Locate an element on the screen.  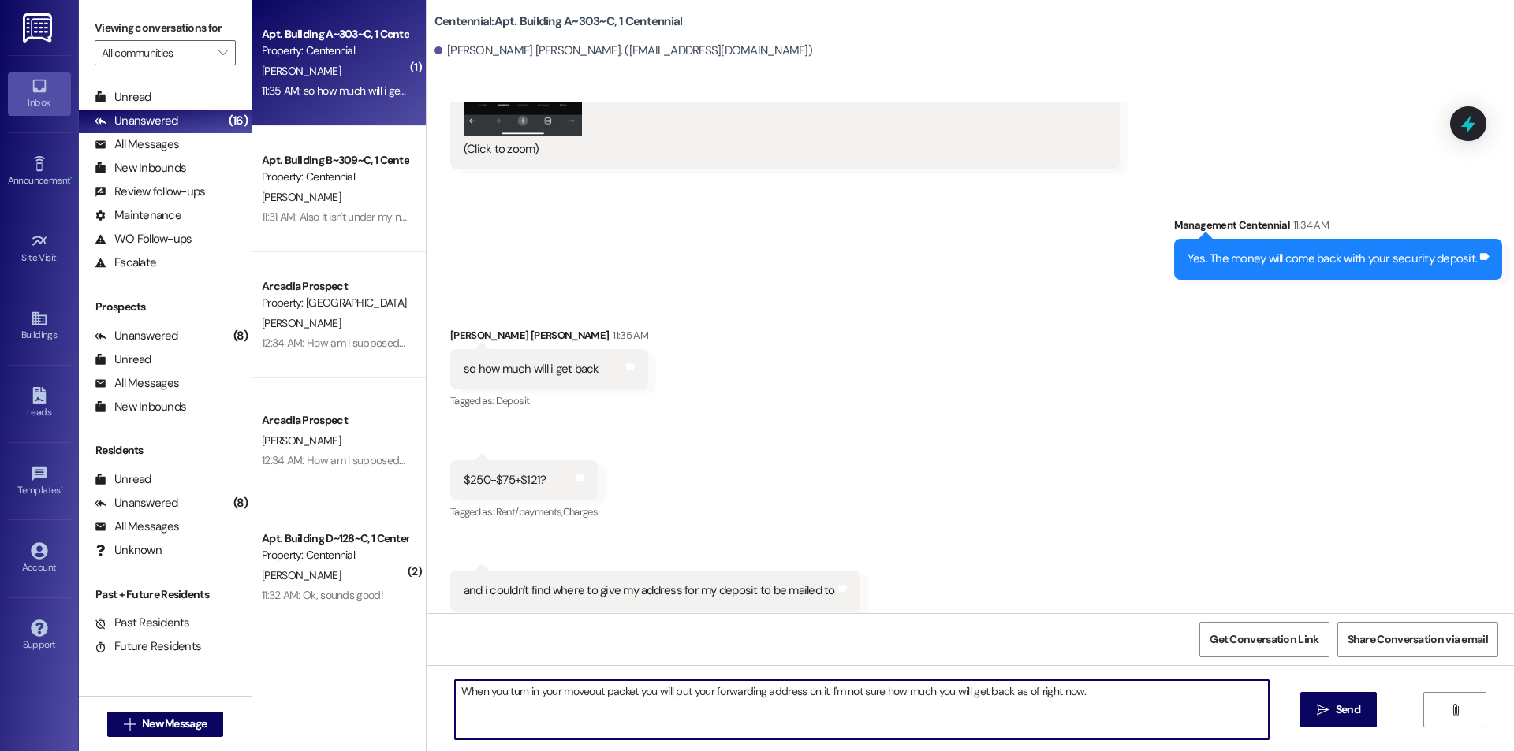
div: $250-$75+$121? is located at coordinates (505, 480).